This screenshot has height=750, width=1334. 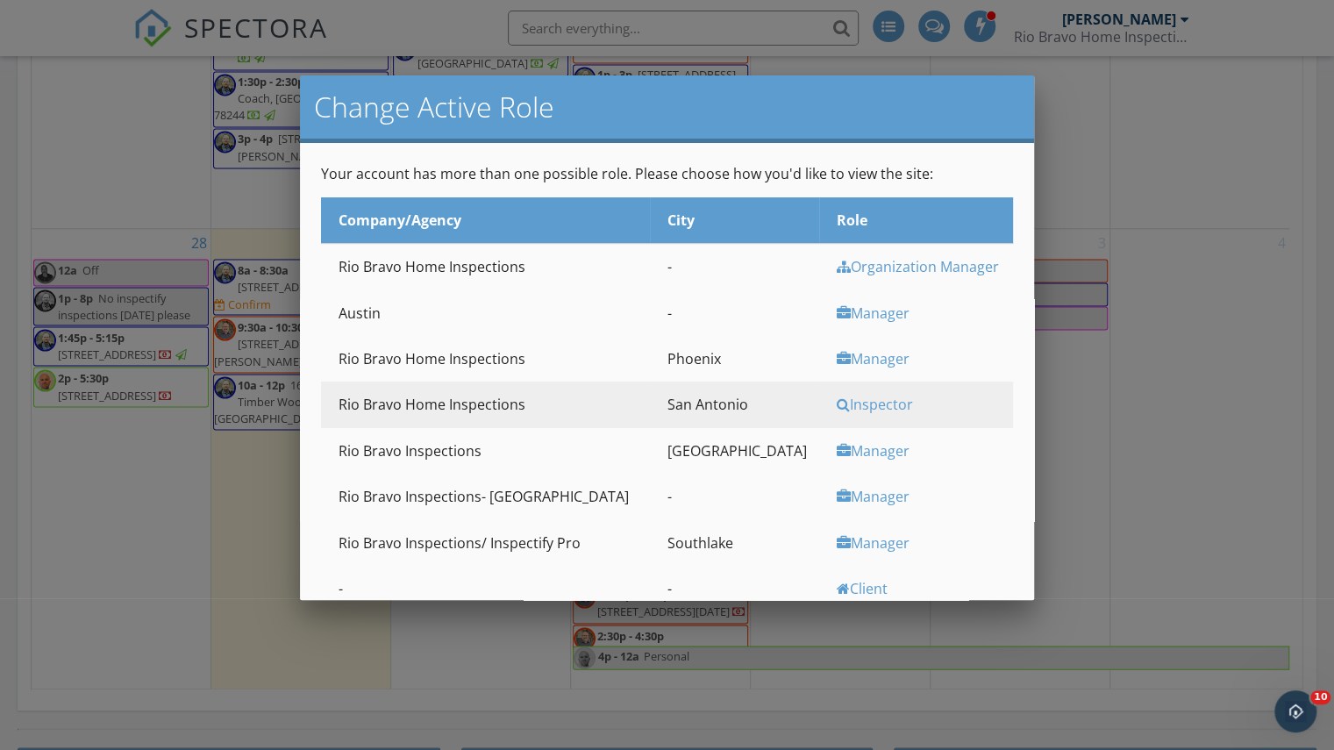 What do you see at coordinates (922, 404) in the screenshot?
I see `div: Inspector` at bounding box center [922, 404].